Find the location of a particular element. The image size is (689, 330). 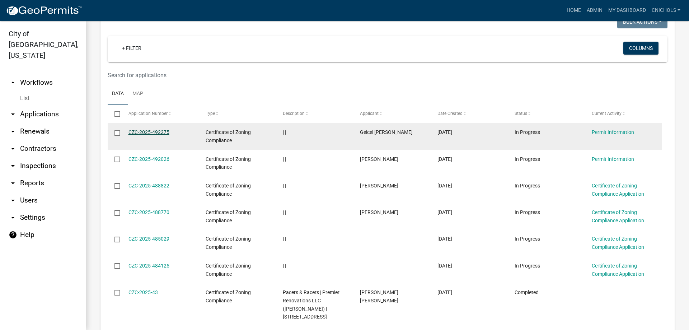

span: 10/13/2025 is located at coordinates (445, 159).